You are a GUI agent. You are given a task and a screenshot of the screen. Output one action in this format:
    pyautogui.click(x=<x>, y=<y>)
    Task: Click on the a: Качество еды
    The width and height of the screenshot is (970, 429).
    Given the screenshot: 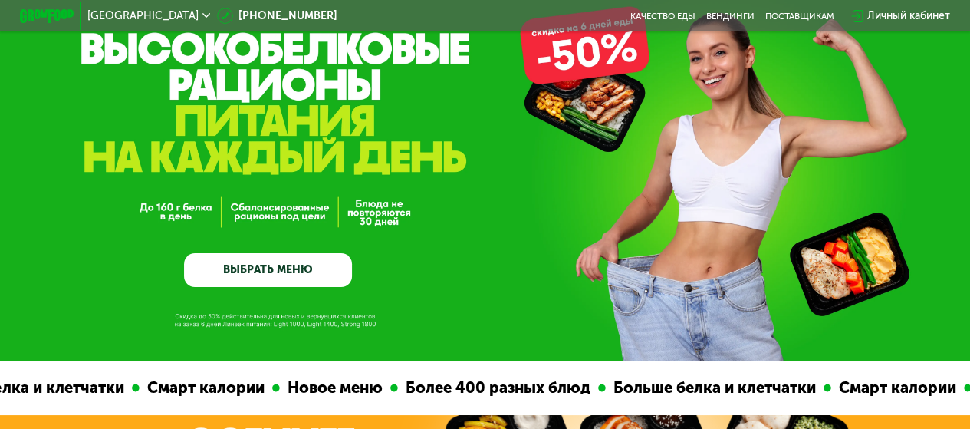 What is the action you would take?
    pyautogui.click(x=662, y=16)
    